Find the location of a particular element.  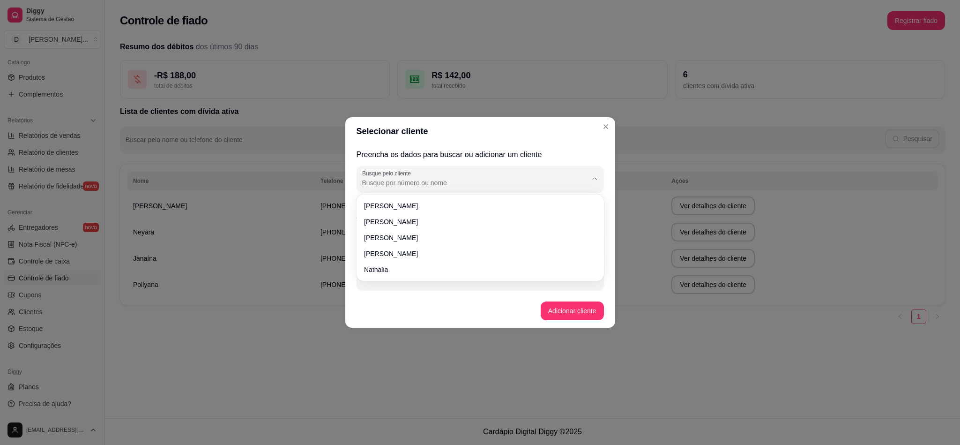

h2: Preencha os dados para buscar ou adicionar um cliente is located at coordinates (480, 155).